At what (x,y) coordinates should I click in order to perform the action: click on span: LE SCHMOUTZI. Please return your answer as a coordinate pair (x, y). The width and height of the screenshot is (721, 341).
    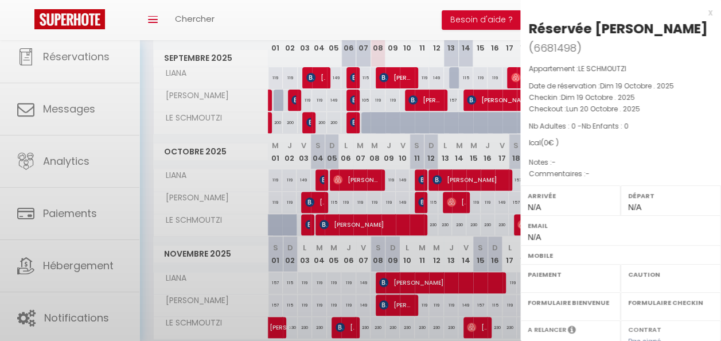
    Looking at the image, I should click on (603, 68).